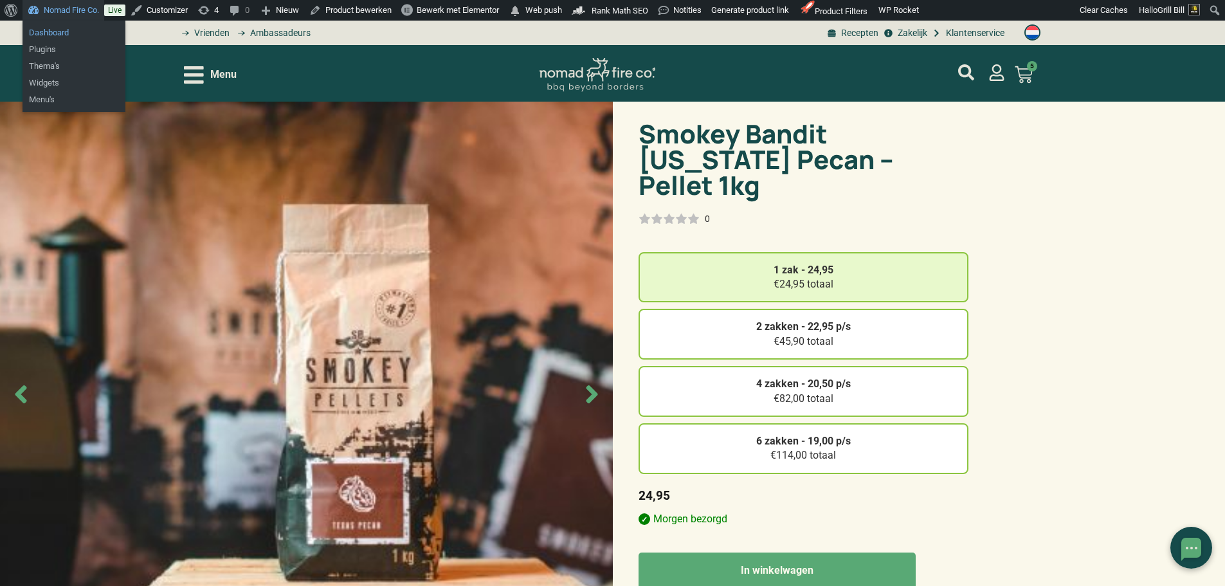  I want to click on span: Recepten, so click(858, 33).